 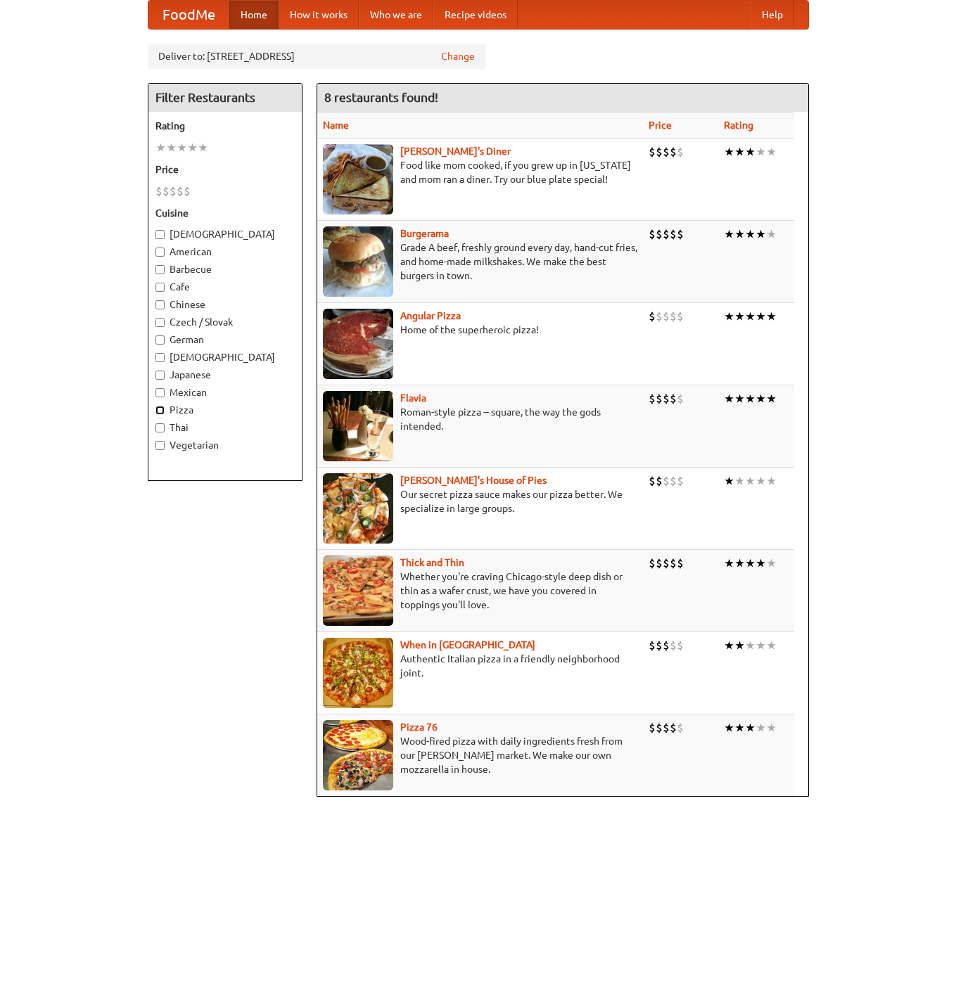 What do you see at coordinates (225, 213) in the screenshot?
I see `h5: Cuisine` at bounding box center [225, 213].